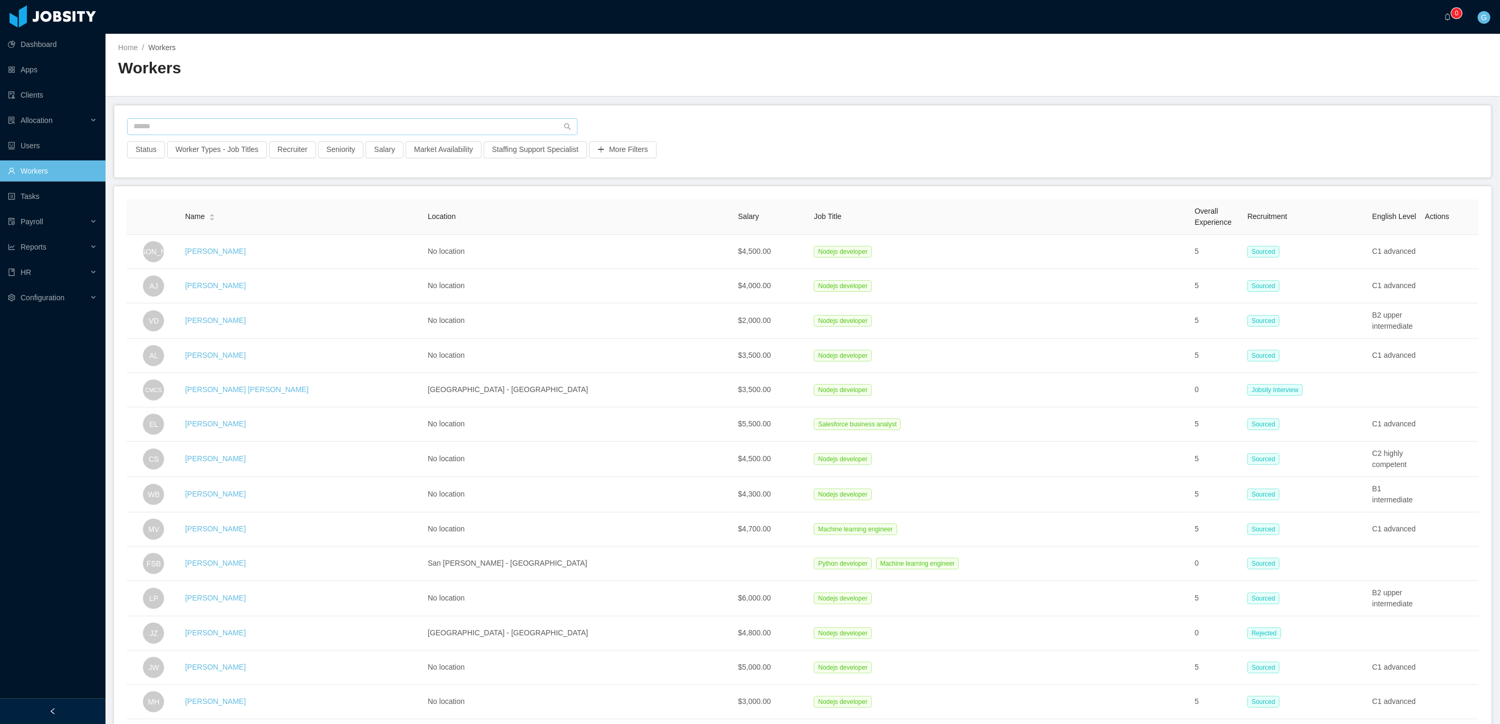 The height and width of the screenshot is (724, 1500). I want to click on td: B2 upper intermediate, so click(1395, 598).